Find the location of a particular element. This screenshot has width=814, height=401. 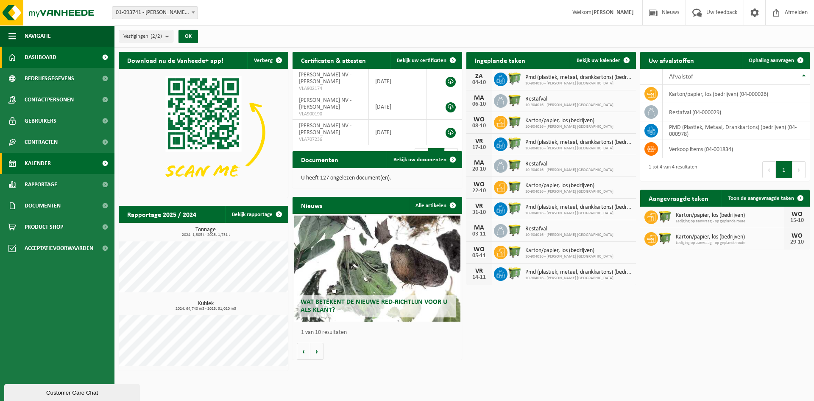

span: 2024: 64,740 m3 - 2025: 31,020 m3 is located at coordinates (206, 309).